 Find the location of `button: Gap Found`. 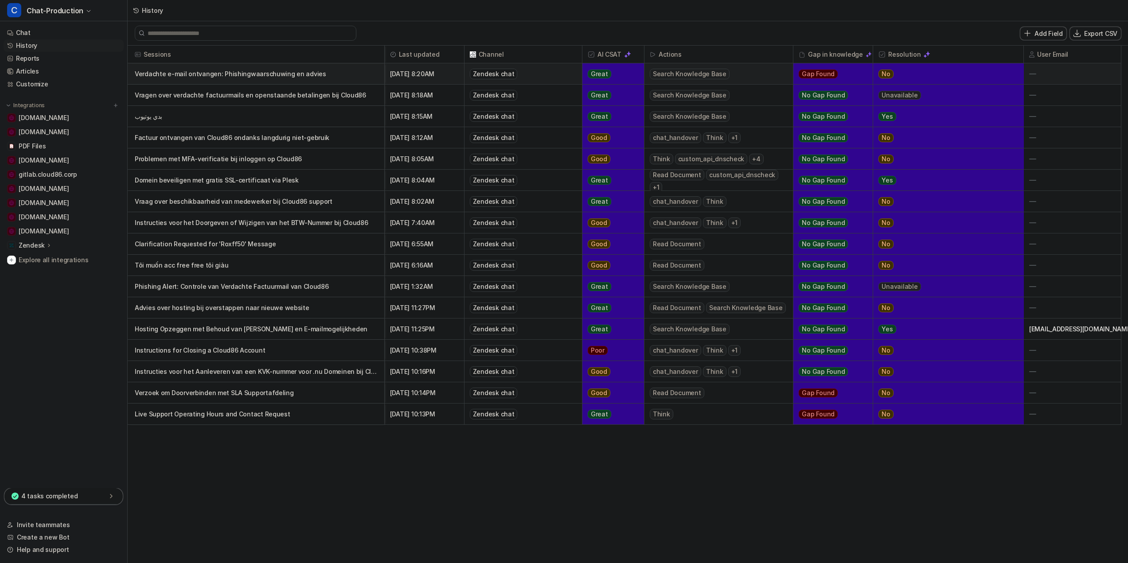

button: Gap Found is located at coordinates (830, 393).